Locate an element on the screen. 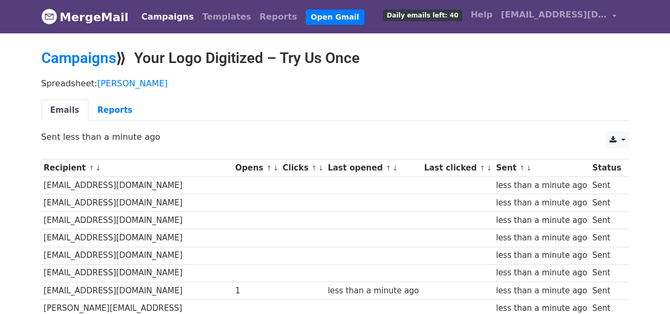 The width and height of the screenshot is (670, 314). p: Sent less than a minute ago is located at coordinates (335, 137).